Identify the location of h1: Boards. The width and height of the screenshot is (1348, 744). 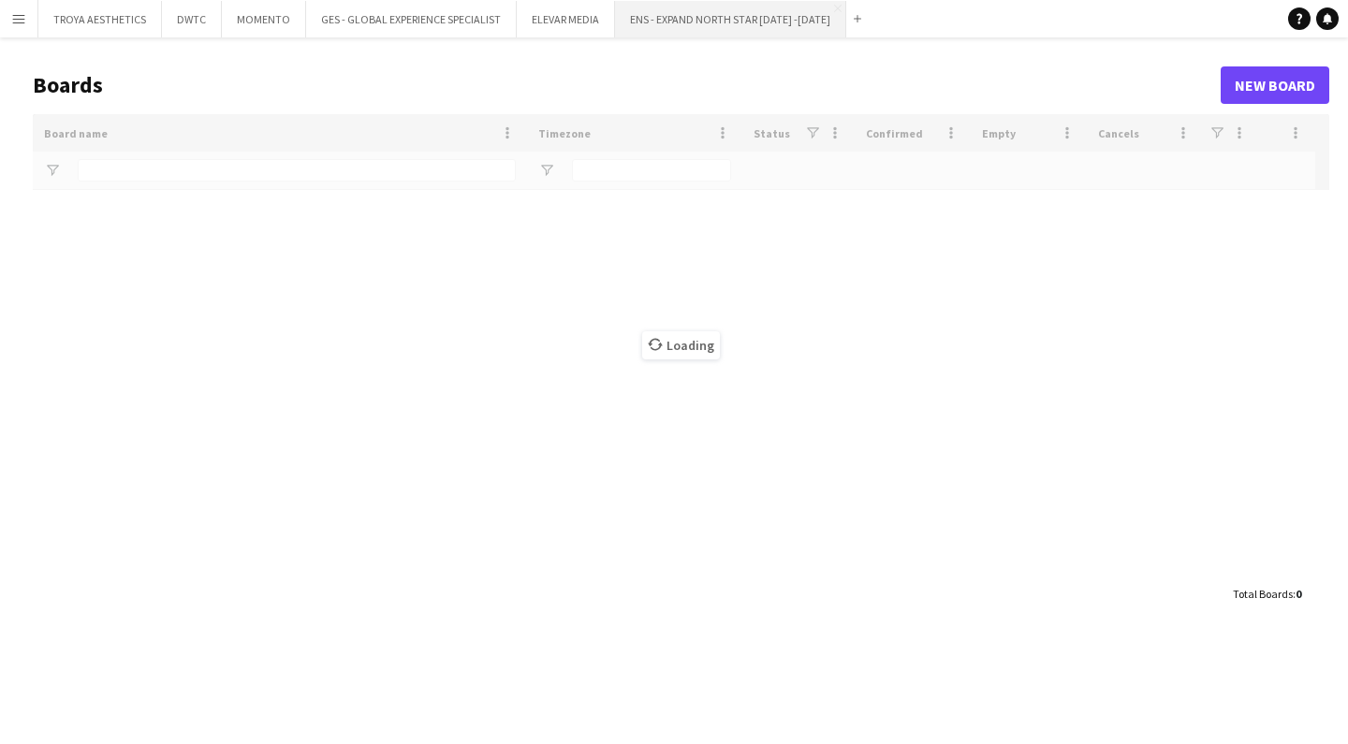
(626, 85).